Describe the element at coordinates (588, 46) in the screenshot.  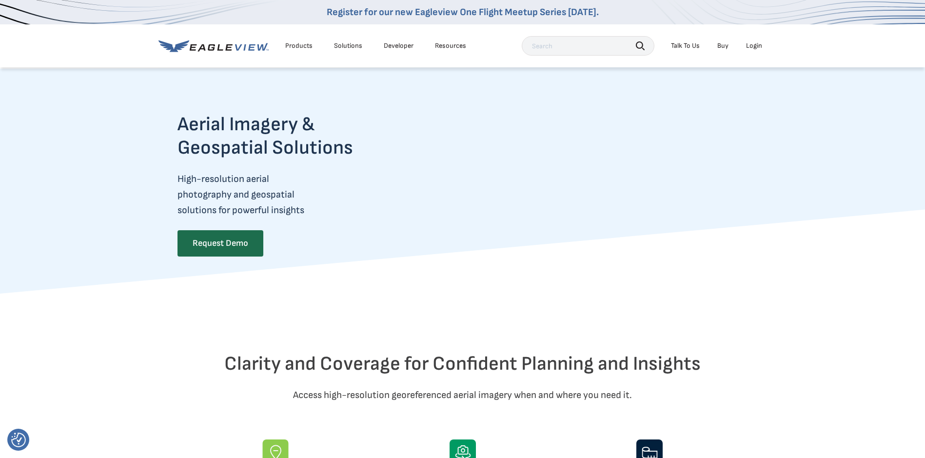
I see `input: Search` at that location.